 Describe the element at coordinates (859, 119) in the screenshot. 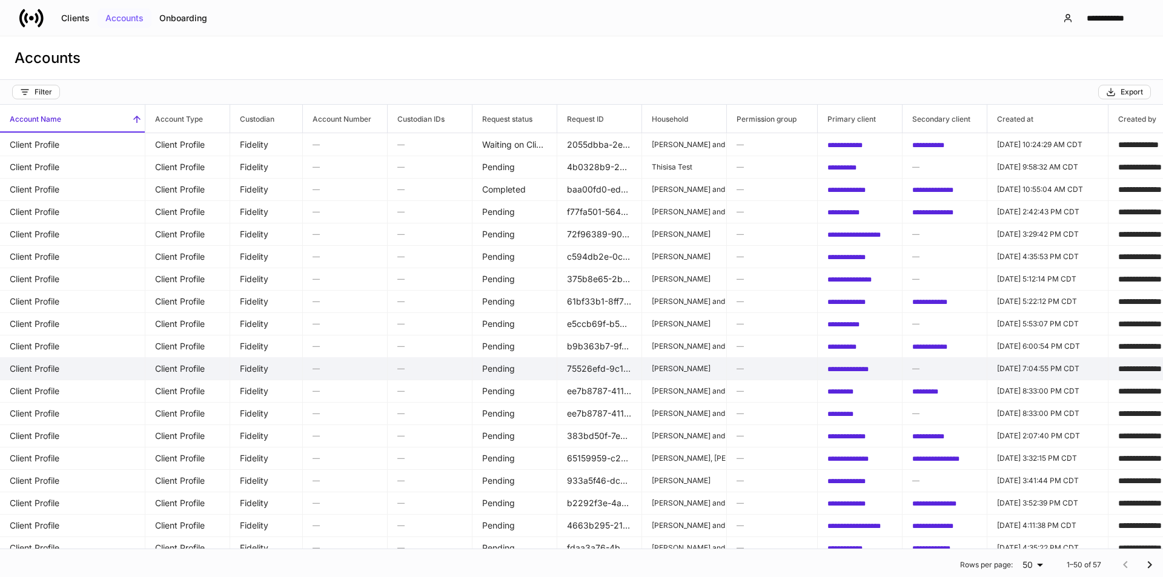

I see `span: Primary client` at that location.